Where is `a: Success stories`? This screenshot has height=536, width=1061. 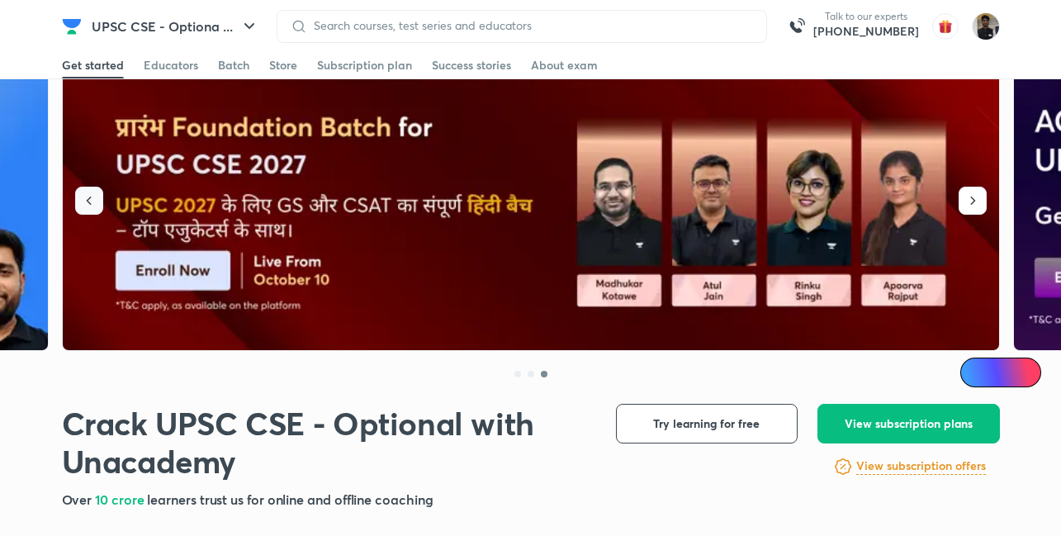
a: Success stories is located at coordinates (471, 65).